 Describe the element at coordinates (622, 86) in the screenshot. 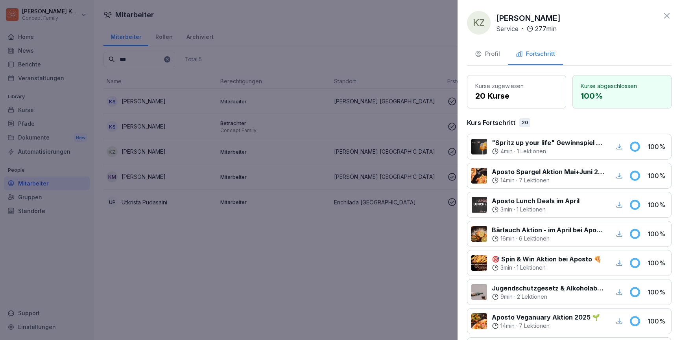

I see `p: Kurse abgeschlossen` at that location.